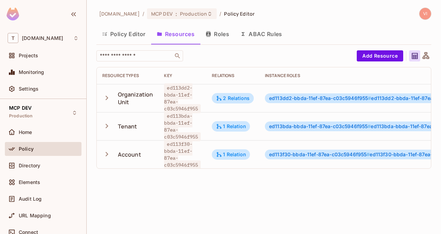 This screenshot has width=441, height=234. What do you see at coordinates (32, 72) in the screenshot?
I see `span: Monitoring` at bounding box center [32, 72].